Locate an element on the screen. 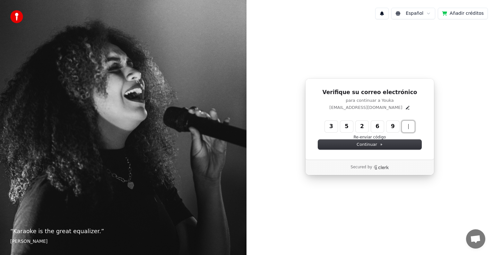 The width and height of the screenshot is (493, 255). p: “ Karaoke is the great equalizer. ” is located at coordinates (123, 231).